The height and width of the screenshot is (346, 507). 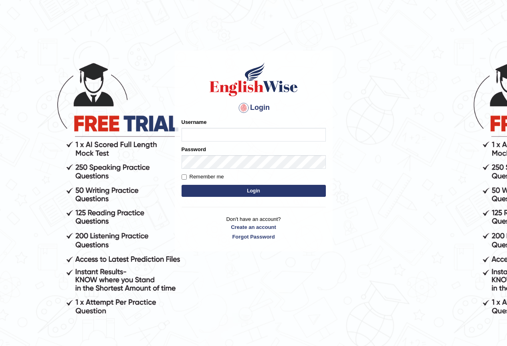 I want to click on label: Username, so click(x=194, y=122).